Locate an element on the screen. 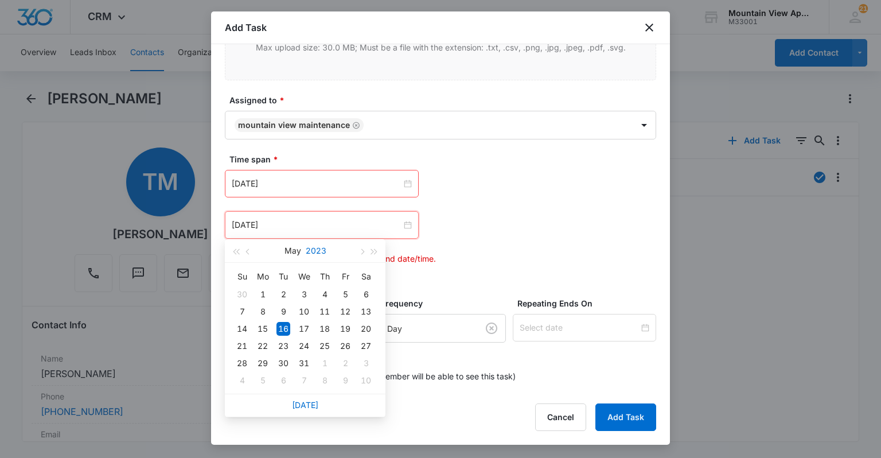 The image size is (881, 458). td: 2023-05-18 is located at coordinates (325, 329).